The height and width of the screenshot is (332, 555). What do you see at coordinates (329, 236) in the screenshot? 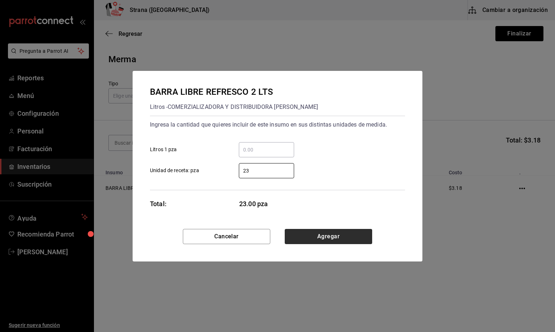
I see `button: Agregar` at bounding box center [329, 236].